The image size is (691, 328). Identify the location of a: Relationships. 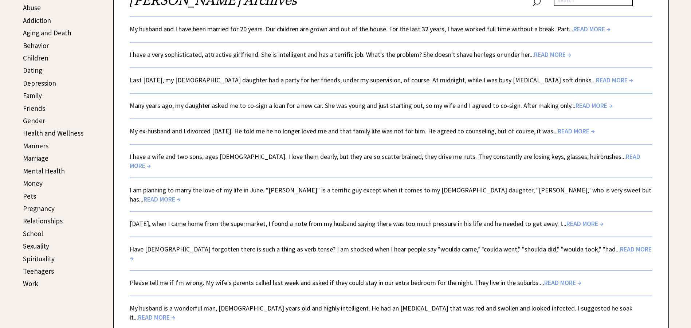
(43, 221).